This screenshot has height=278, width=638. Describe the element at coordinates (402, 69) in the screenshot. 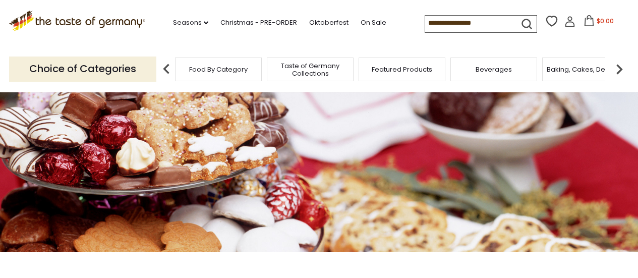

I see `span: Featured Products` at that location.